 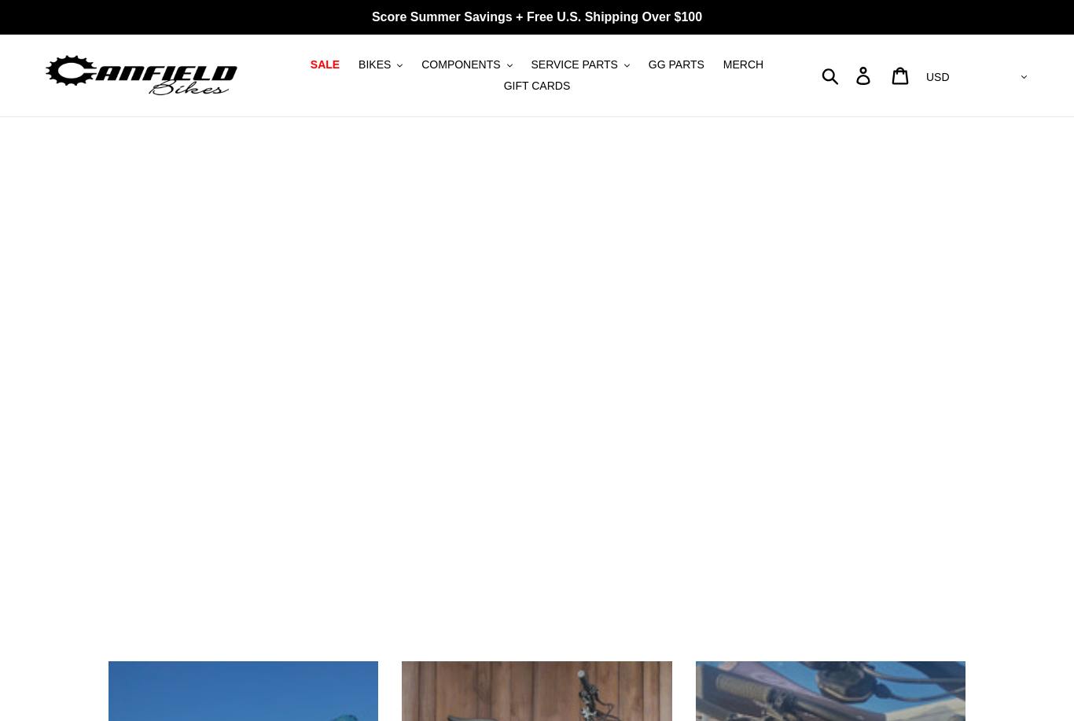 What do you see at coordinates (325, 64) in the screenshot?
I see `span: SALE` at bounding box center [325, 64].